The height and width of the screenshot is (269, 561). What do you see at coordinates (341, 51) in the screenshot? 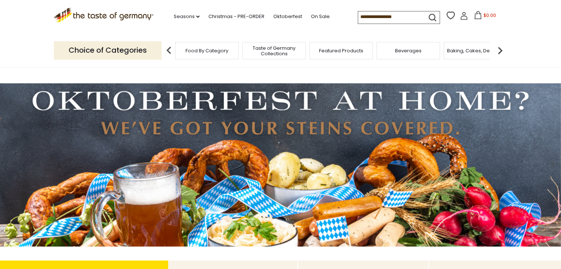
I see `a: Featured Products` at bounding box center [341, 51].